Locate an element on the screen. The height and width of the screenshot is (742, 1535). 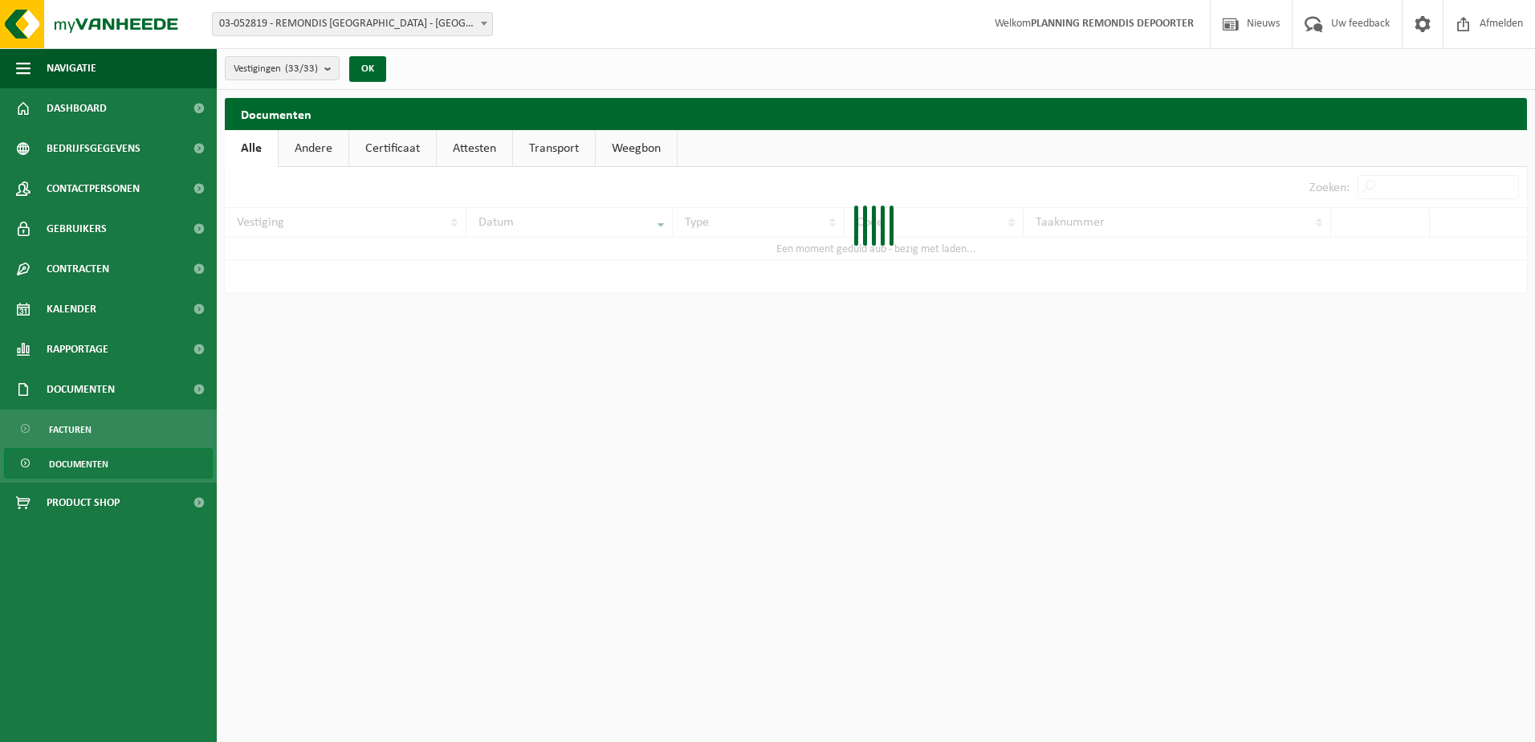
a: Alle is located at coordinates (251, 148).